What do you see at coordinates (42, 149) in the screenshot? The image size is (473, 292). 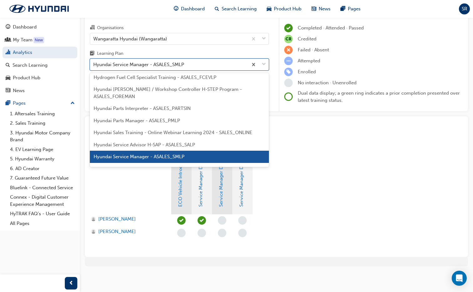 I see `a: 4. EV Learning Page` at bounding box center [42, 149].